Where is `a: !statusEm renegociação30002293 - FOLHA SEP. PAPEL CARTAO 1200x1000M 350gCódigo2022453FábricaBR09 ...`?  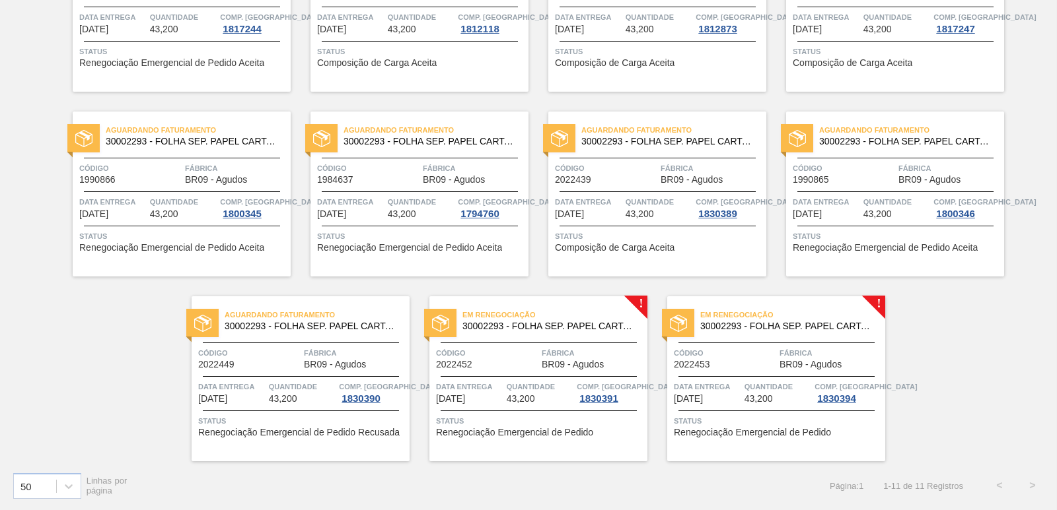 a: !statusEm renegociação30002293 - FOLHA SEP. PAPEL CARTAO 1200x1000M 350gCódigo2022453FábricaBR09 ... is located at coordinates (766, 379).